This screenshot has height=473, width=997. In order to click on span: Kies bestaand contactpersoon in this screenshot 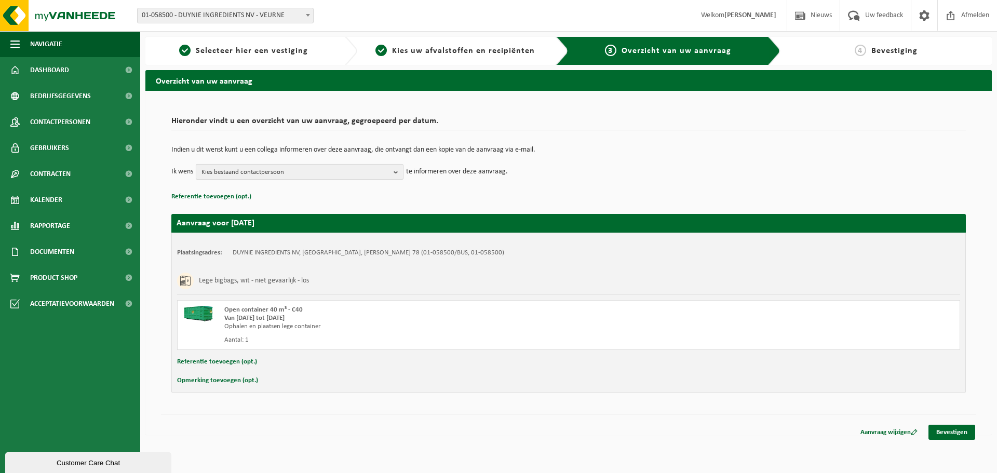, I will do `click(295, 172)`.